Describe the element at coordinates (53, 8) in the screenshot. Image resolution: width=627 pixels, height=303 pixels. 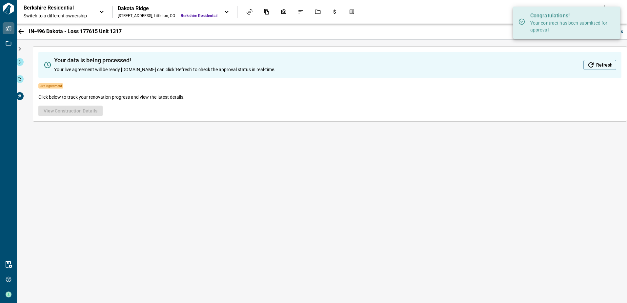
I see `p: Berkshire Residential` at that location.